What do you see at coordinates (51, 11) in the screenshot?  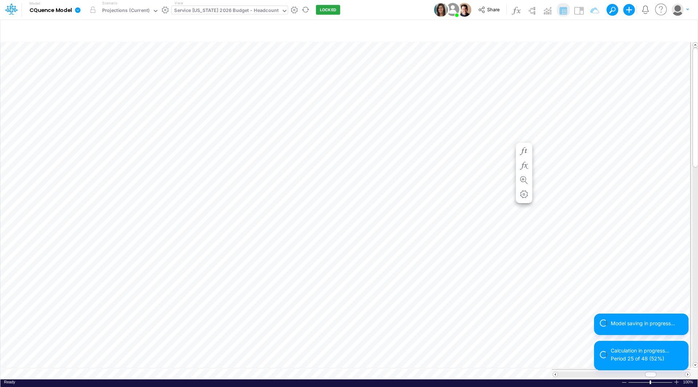 I see `b: CQuence Model` at bounding box center [51, 11].